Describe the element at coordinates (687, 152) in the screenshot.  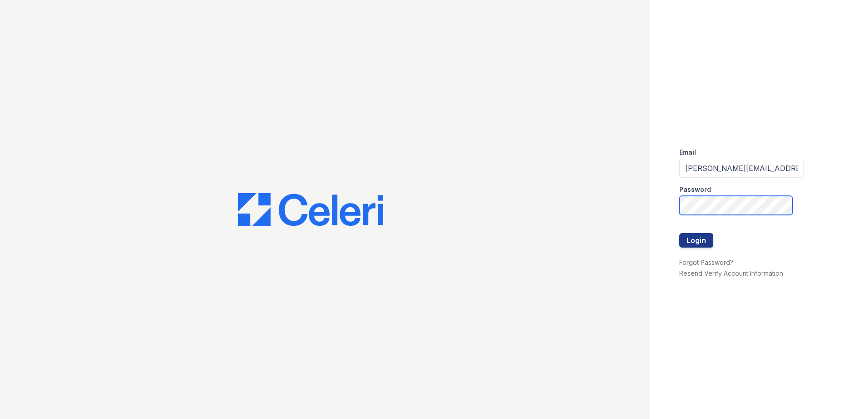
I see `label: Email` at that location.